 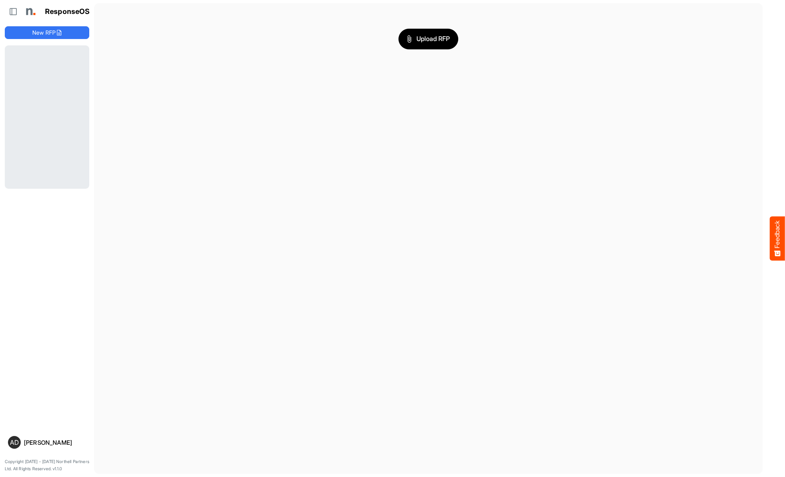 What do you see at coordinates (428, 39) in the screenshot?
I see `button: Upload RFP` at bounding box center [428, 39].